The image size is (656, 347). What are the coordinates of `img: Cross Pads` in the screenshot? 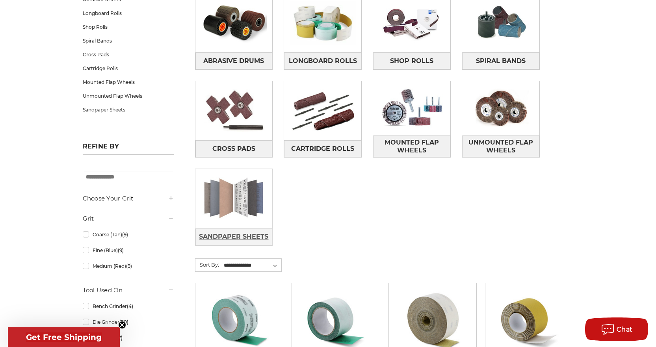 It's located at (234, 111).